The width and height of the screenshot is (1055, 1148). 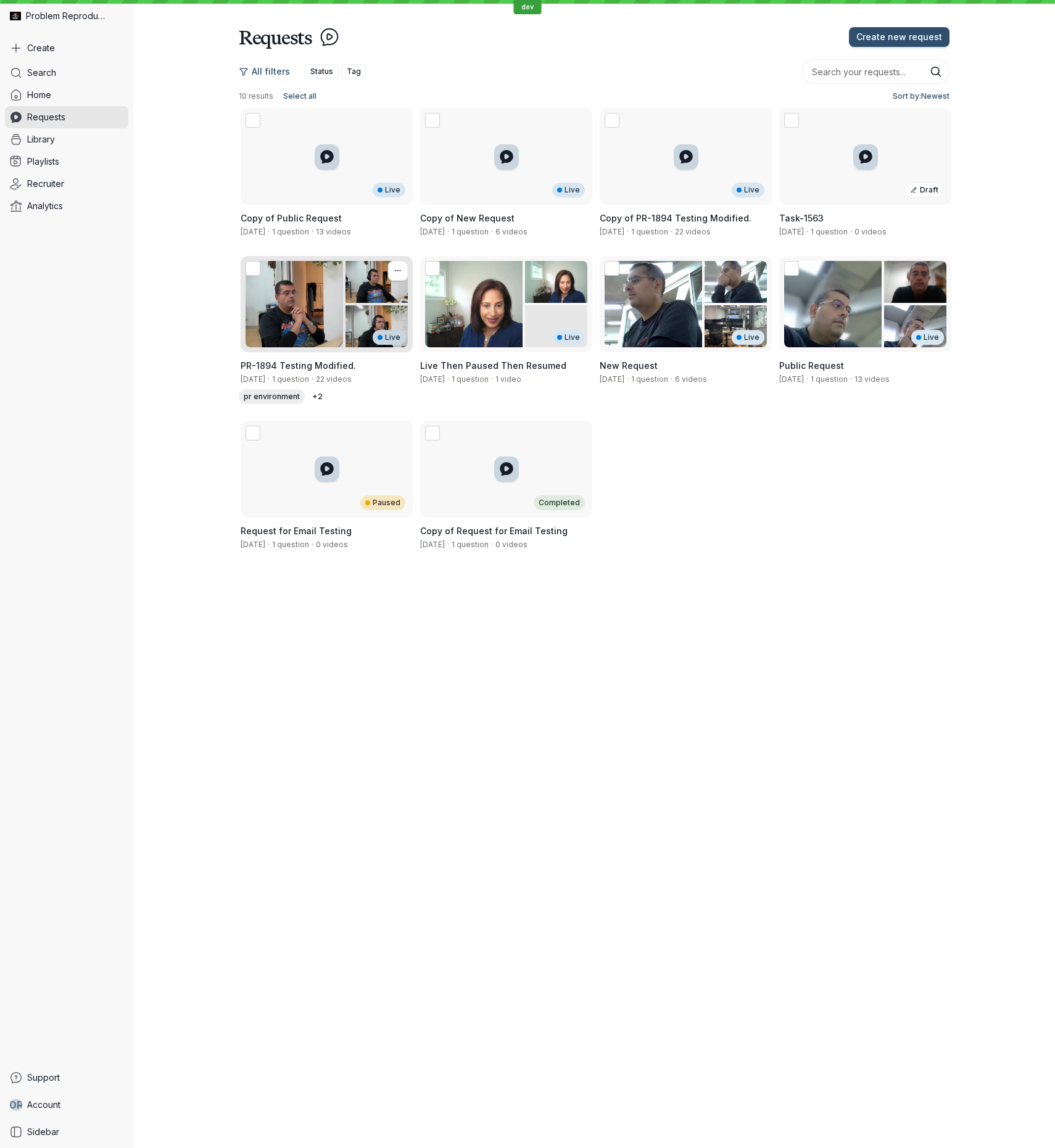 What do you see at coordinates (296, 530) in the screenshot?
I see `span: Request for Email Testing` at bounding box center [296, 530].